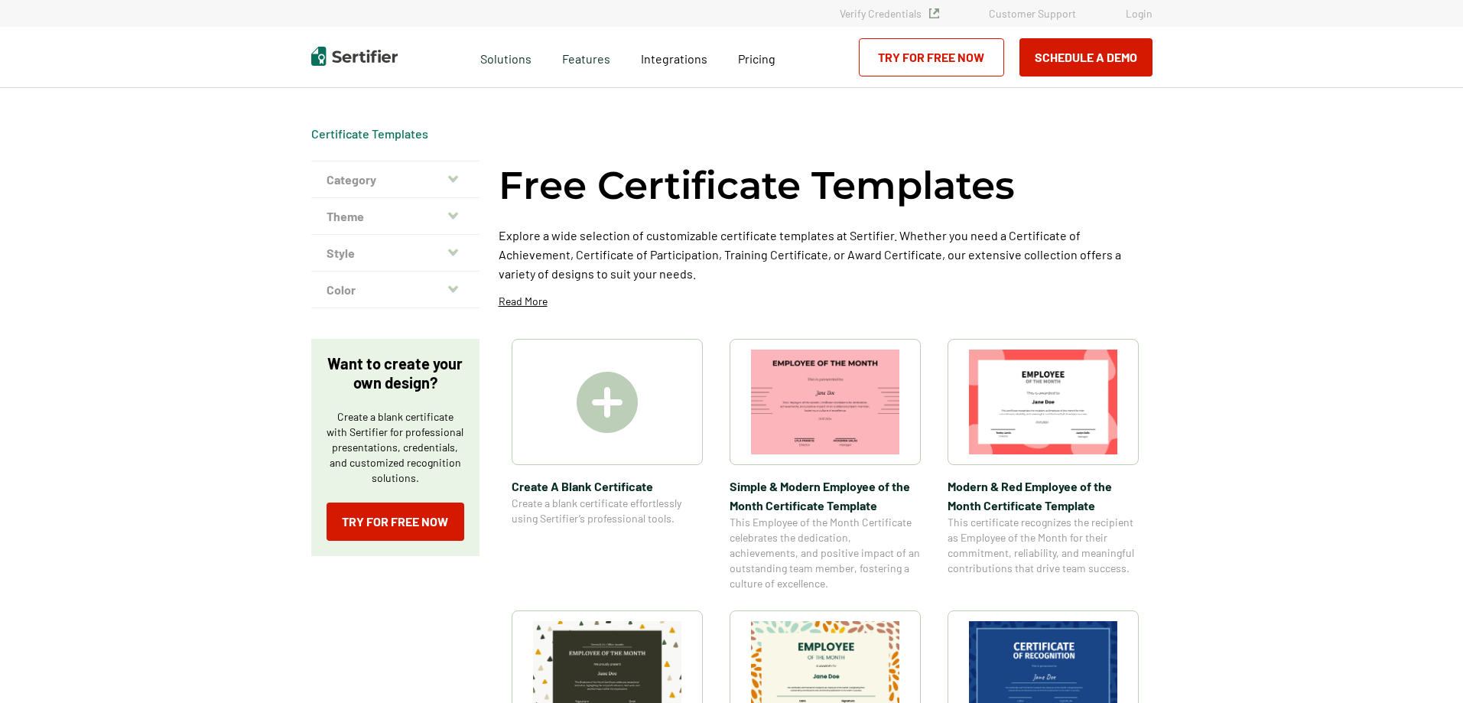 The height and width of the screenshot is (703, 1463). What do you see at coordinates (396, 253) in the screenshot?
I see `button: Style` at bounding box center [396, 253].